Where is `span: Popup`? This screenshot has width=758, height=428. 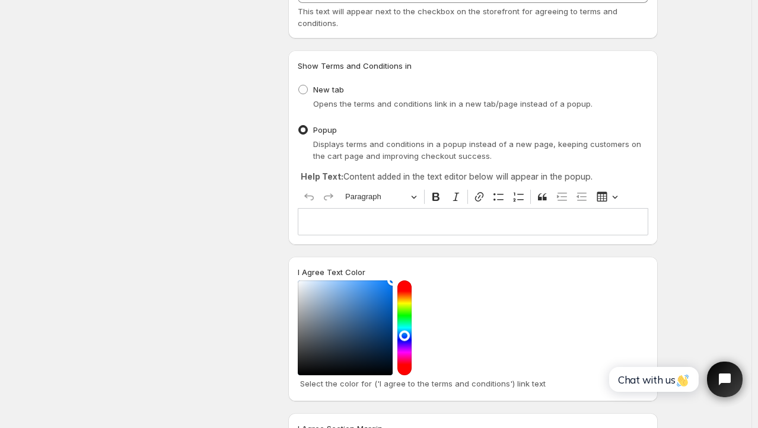 span: Popup is located at coordinates (325, 130).